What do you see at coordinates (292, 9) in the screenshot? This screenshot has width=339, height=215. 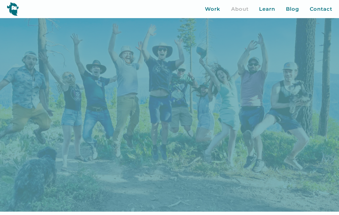 I see `a: Blog` at bounding box center [292, 9].